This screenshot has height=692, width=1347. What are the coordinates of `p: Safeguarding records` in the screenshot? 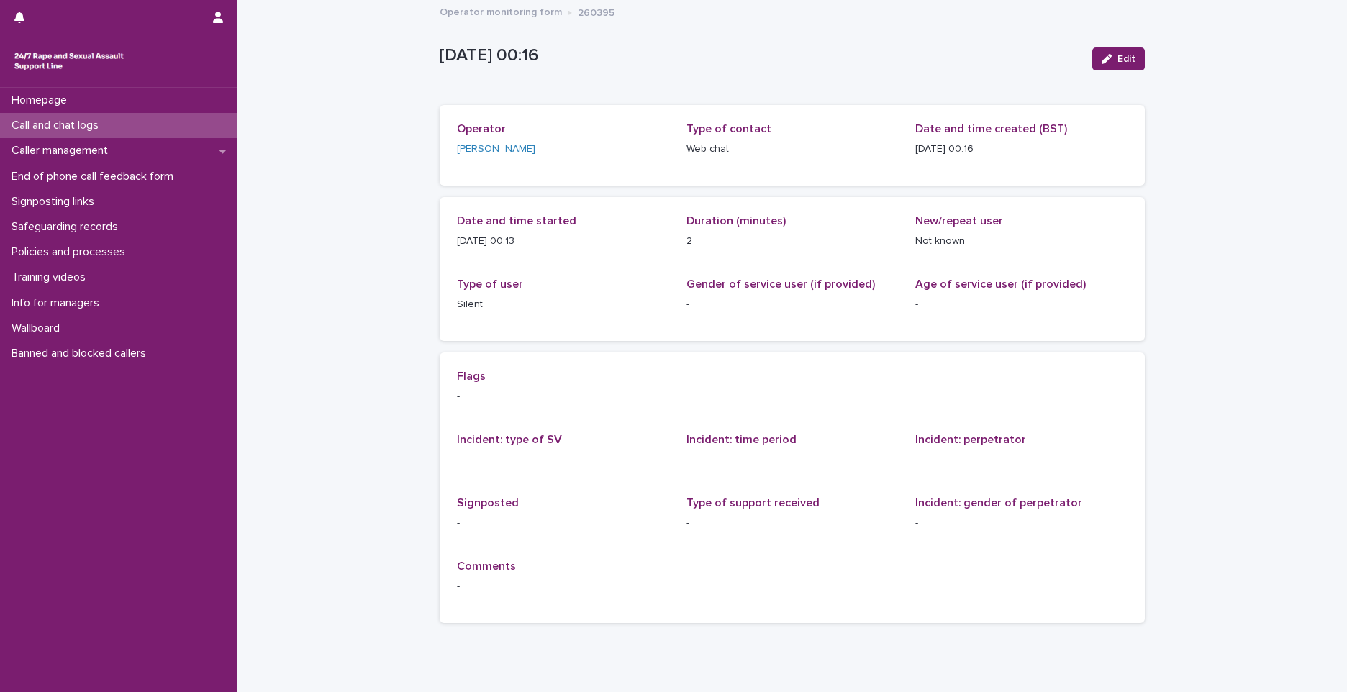 It's located at (68, 227).